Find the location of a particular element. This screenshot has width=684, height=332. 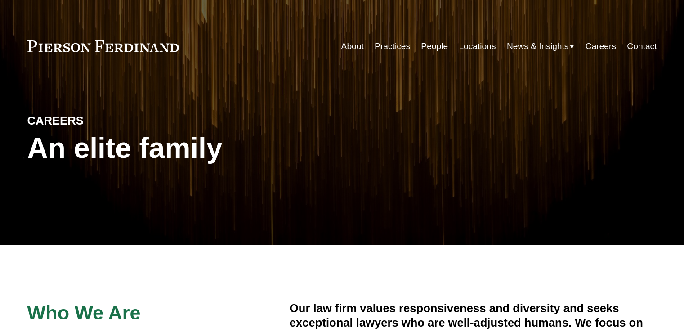

span: News & Insights is located at coordinates (538, 46).